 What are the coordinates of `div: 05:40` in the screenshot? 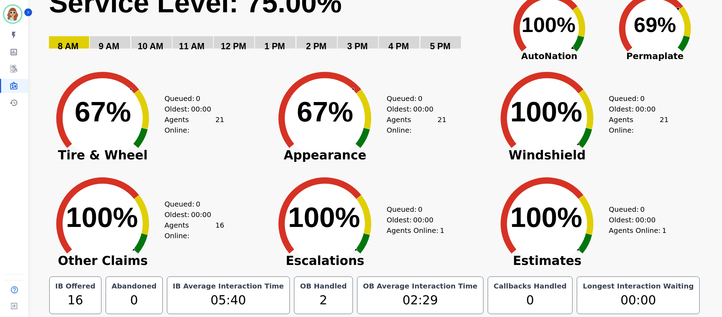 It's located at (229, 300).